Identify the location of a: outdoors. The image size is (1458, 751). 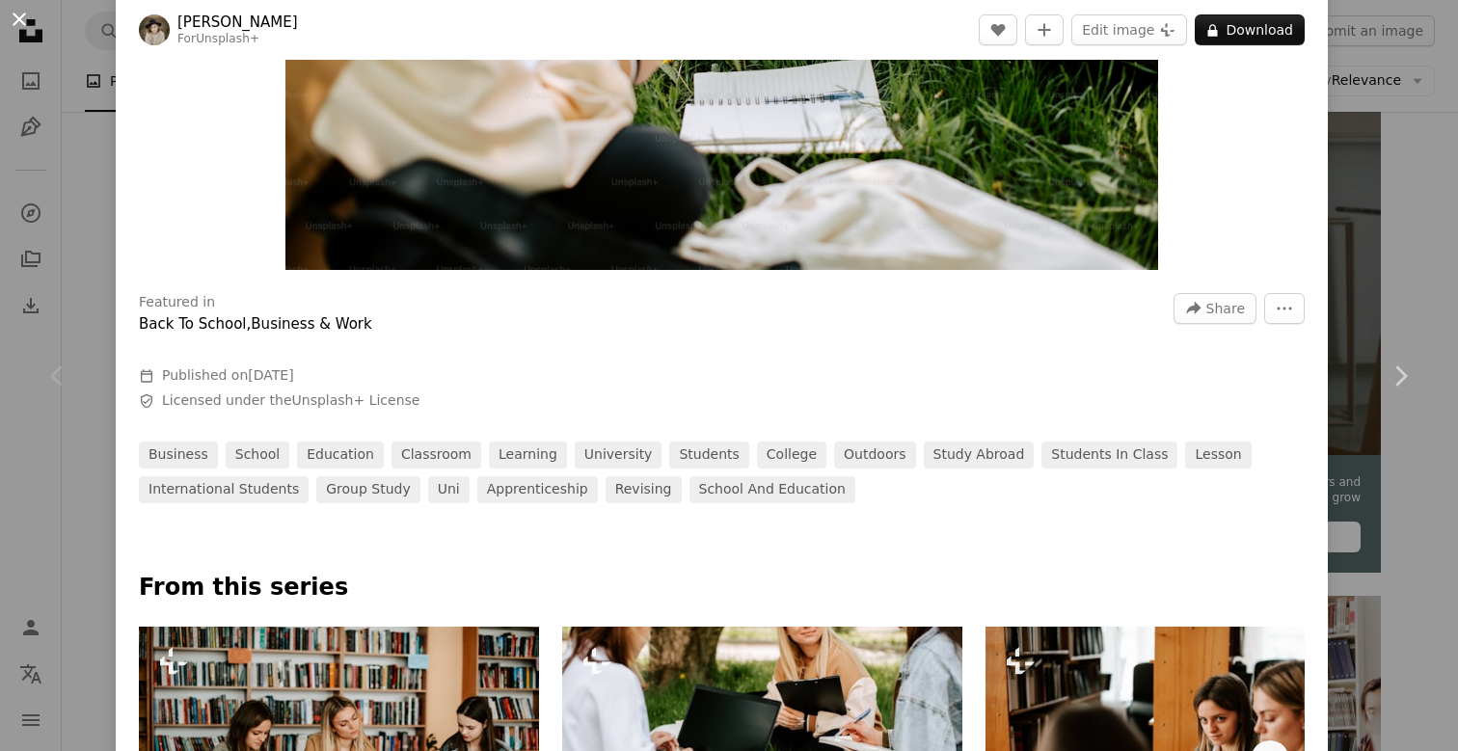
(875, 455).